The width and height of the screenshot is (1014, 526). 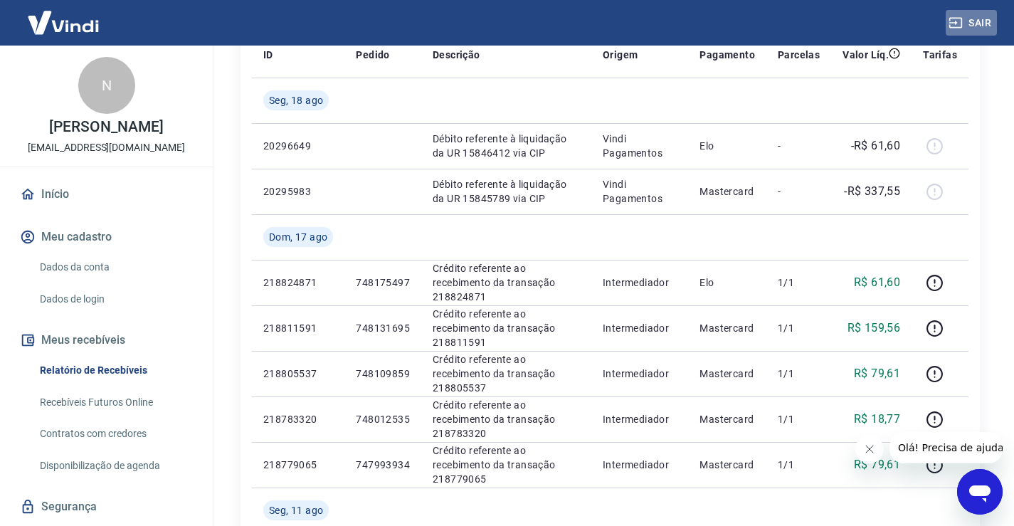 What do you see at coordinates (619, 55) in the screenshot?
I see `p: Origem` at bounding box center [619, 55].